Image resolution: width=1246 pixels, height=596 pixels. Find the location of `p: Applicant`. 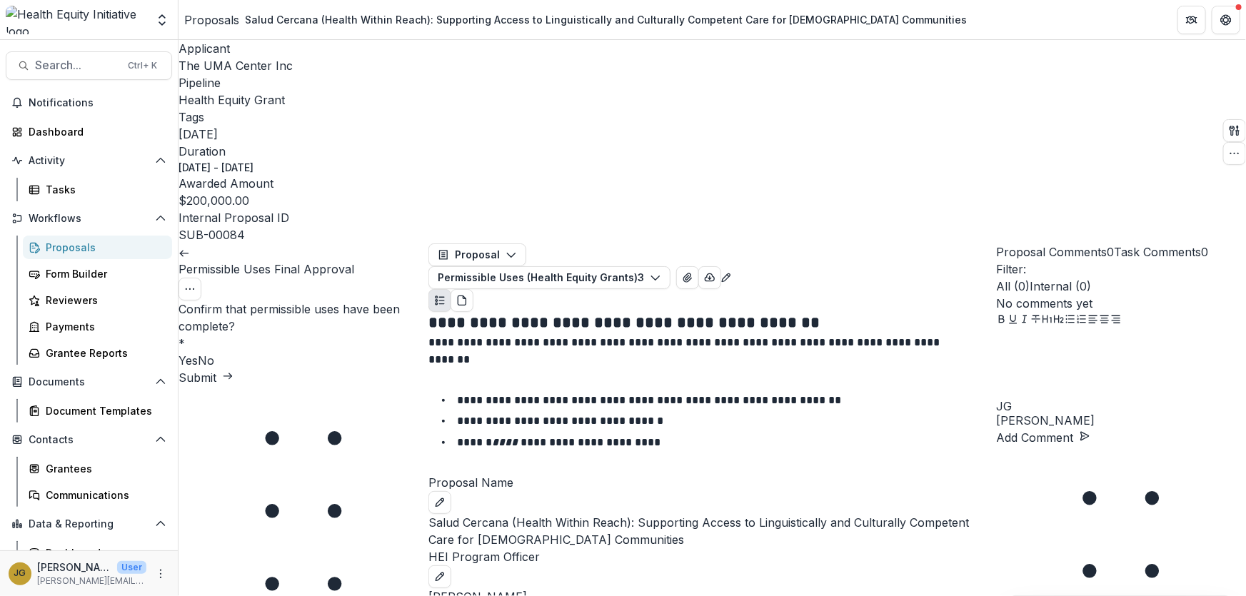

p: Applicant is located at coordinates (236, 49).